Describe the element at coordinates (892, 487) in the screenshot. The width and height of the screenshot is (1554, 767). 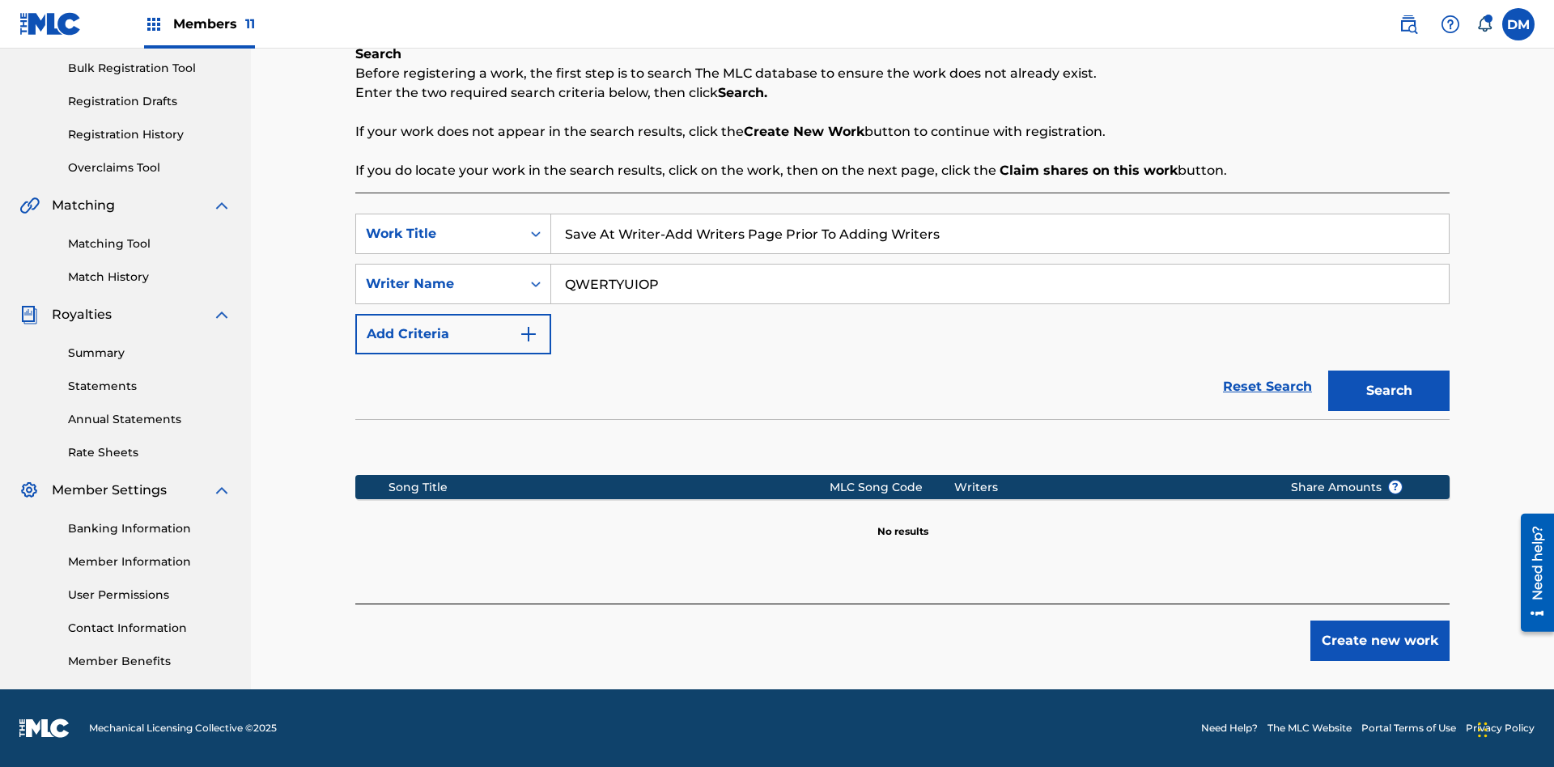
I see `div: MLC Song Code` at that location.